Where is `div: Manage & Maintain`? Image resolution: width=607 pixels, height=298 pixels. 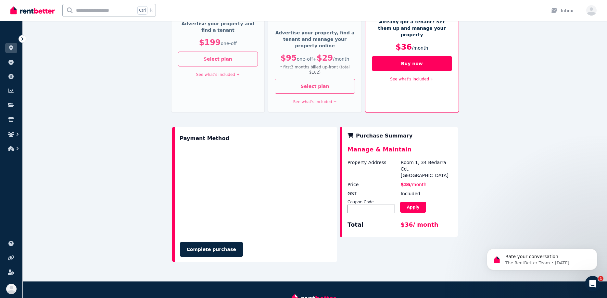 div: Manage & Maintain is located at coordinates (400, 152).